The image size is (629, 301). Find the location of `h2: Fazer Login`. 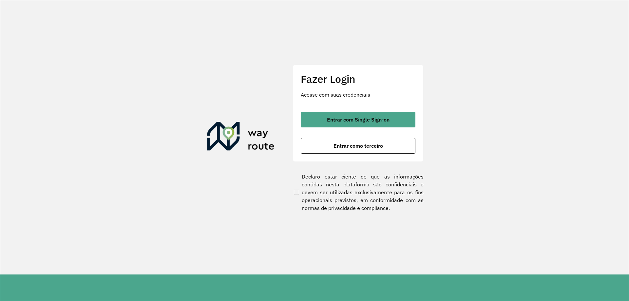

h2: Fazer Login is located at coordinates (358, 79).